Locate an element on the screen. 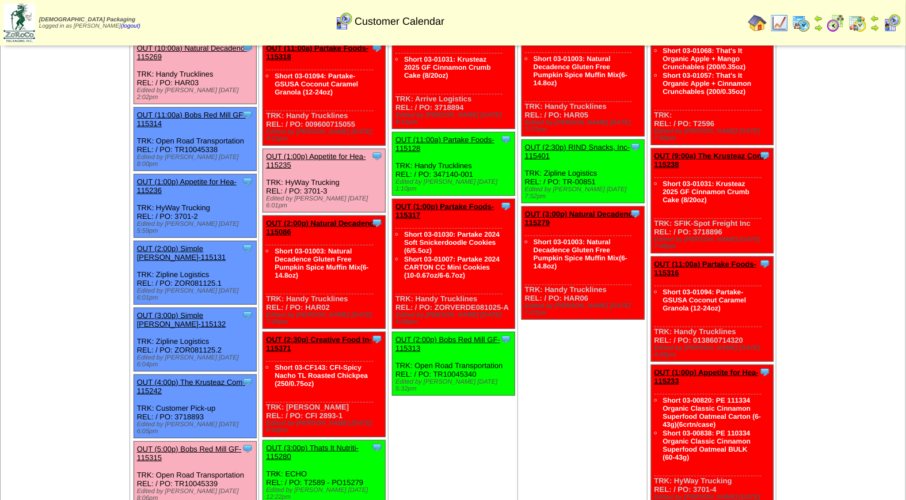 The height and width of the screenshot is (500, 906). img: zoroco-logo-small.webp is located at coordinates (19, 22).